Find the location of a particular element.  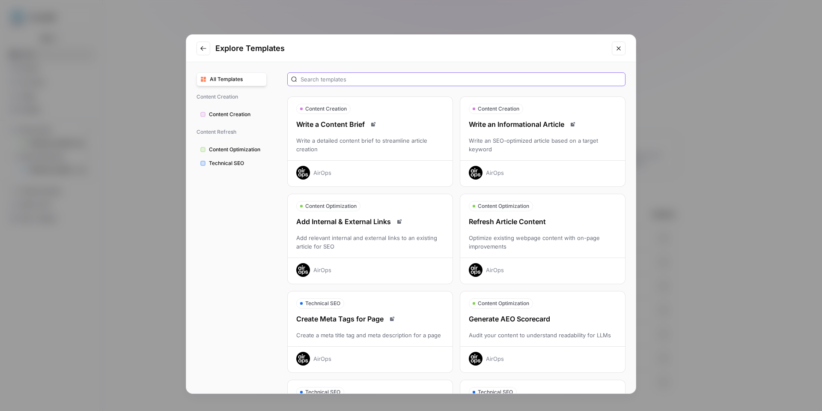

div: Optimize existing webpage content with on-page improvements is located at coordinates (542, 242).